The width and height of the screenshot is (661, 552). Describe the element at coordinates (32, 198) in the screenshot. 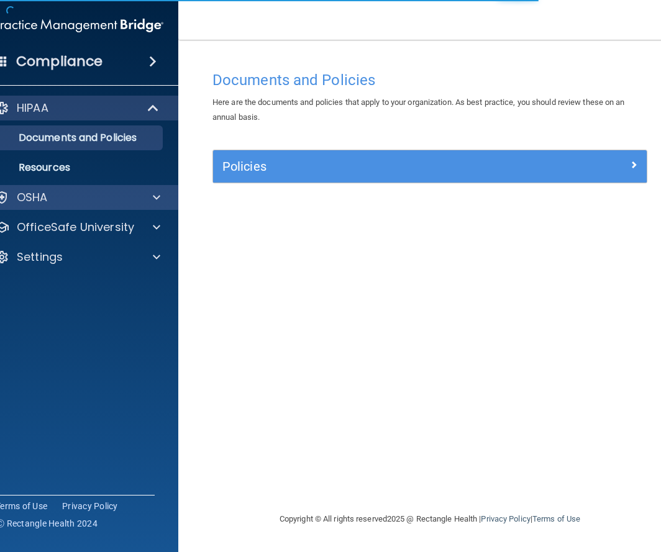

I see `p: OSHA` at that location.